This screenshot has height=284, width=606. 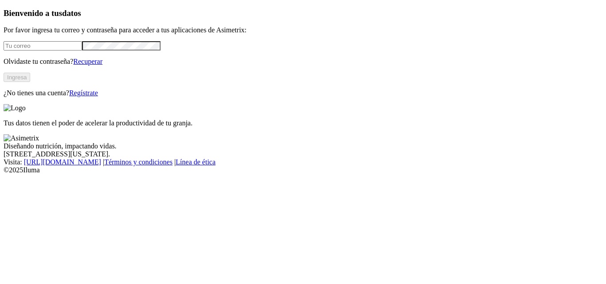 I want to click on img: Asimetrix, so click(x=21, y=138).